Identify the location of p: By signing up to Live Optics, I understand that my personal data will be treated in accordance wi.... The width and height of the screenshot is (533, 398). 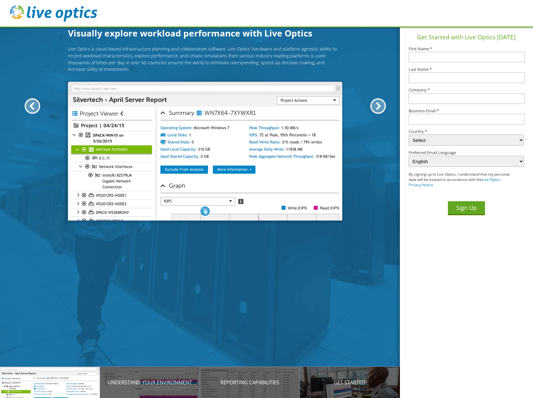
(460, 180).